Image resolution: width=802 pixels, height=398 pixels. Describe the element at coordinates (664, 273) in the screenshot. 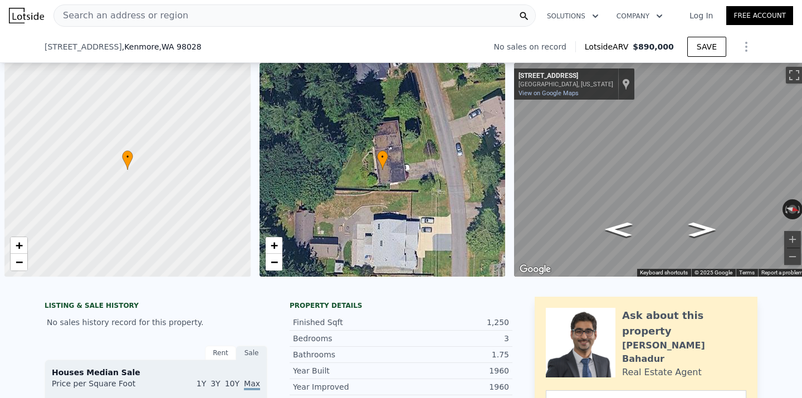

I see `button: Keyboard shortcuts` at that location.